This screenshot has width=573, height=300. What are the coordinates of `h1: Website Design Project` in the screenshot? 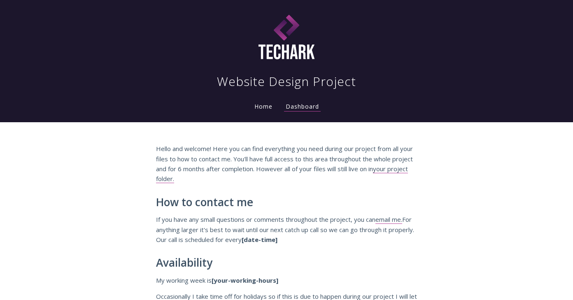 It's located at (286, 81).